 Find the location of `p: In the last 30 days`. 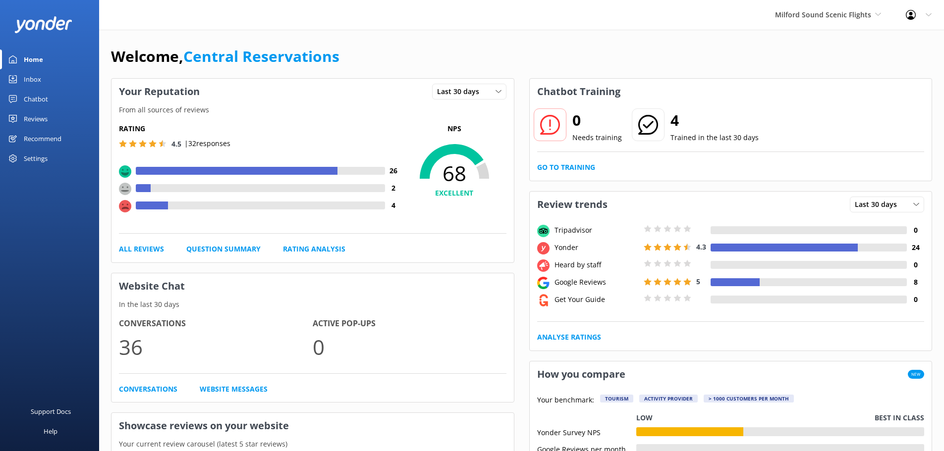

p: In the last 30 days is located at coordinates (313, 305).